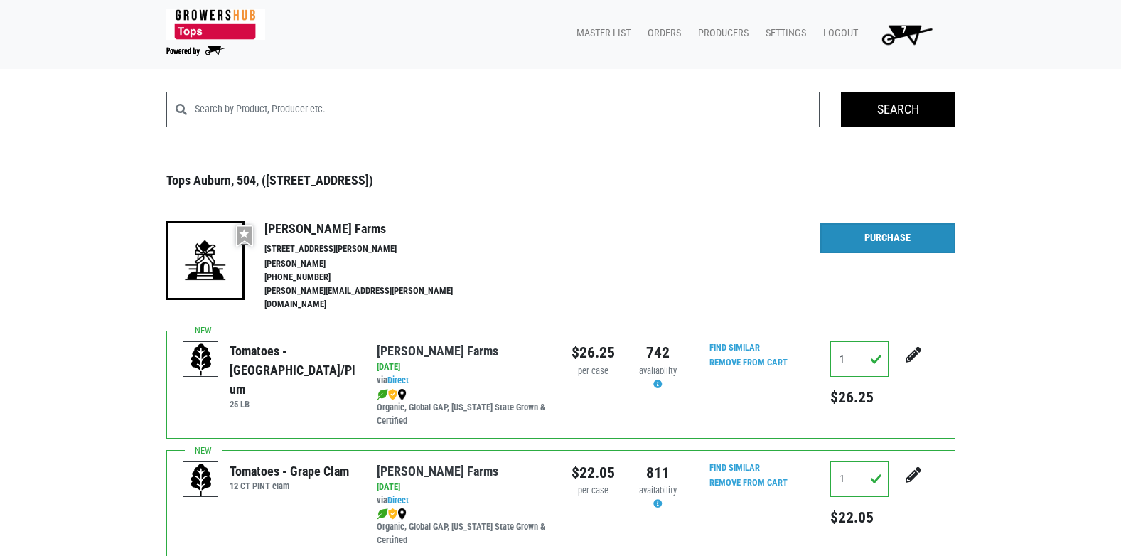  What do you see at coordinates (720, 33) in the screenshot?
I see `a: Producers` at bounding box center [720, 33].